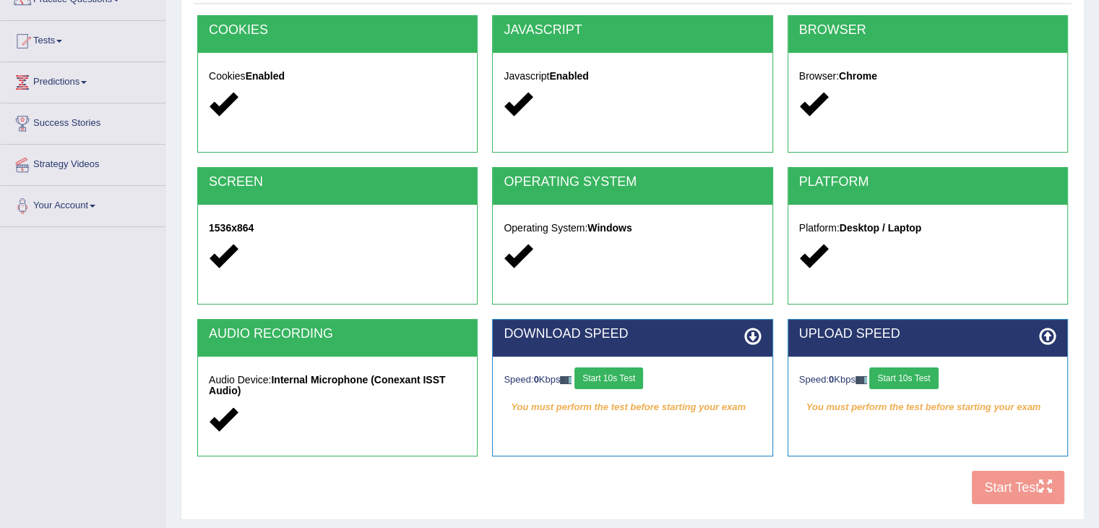 The height and width of the screenshot is (528, 1099). Describe the element at coordinates (231, 228) in the screenshot. I see `strong: 1536x864` at that location.